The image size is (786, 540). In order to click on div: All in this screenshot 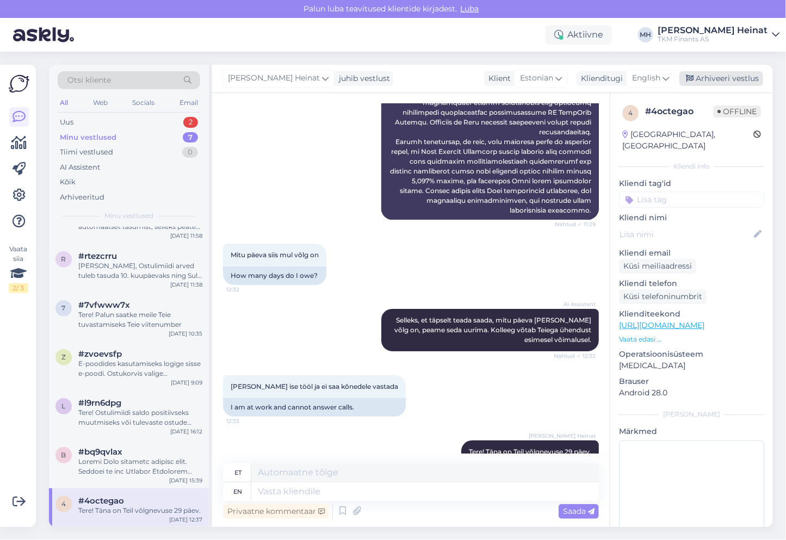, I will do `click(64, 103)`.